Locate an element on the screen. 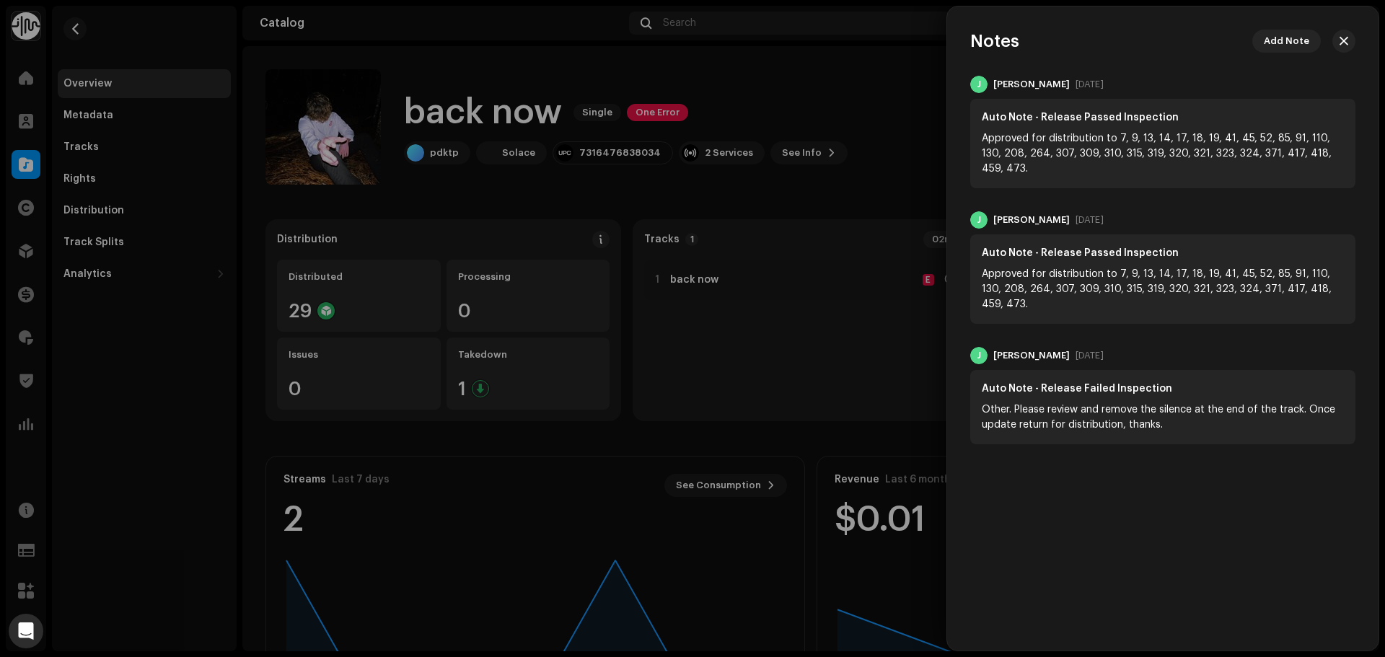 This screenshot has width=1385, height=657. div: Other. Please review and remove the silence at the end of the track. Once update return for distr... is located at coordinates (1162, 418).